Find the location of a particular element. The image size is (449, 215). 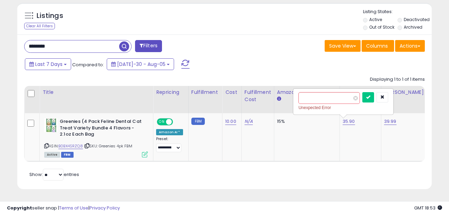

span: OFF is located at coordinates (178, 122).